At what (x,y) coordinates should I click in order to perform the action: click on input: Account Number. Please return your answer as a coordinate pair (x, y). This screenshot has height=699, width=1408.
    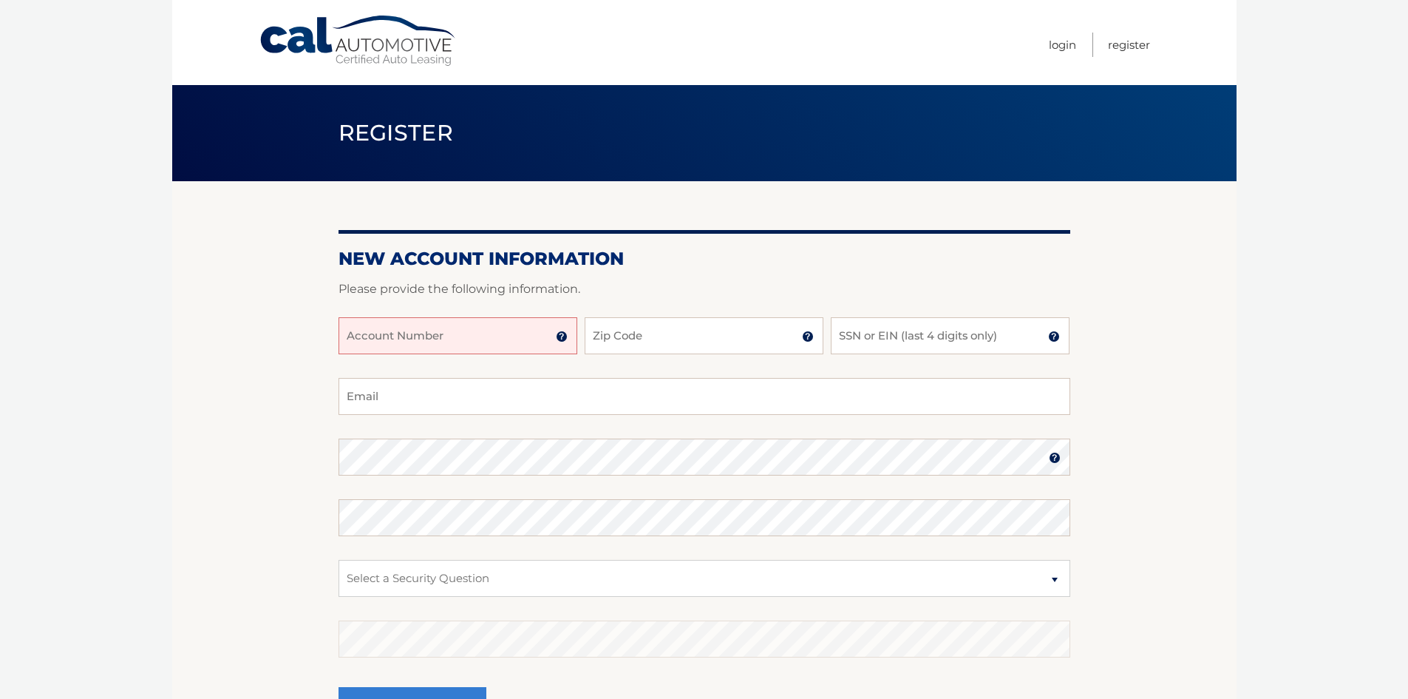
    Looking at the image, I should click on (458, 336).